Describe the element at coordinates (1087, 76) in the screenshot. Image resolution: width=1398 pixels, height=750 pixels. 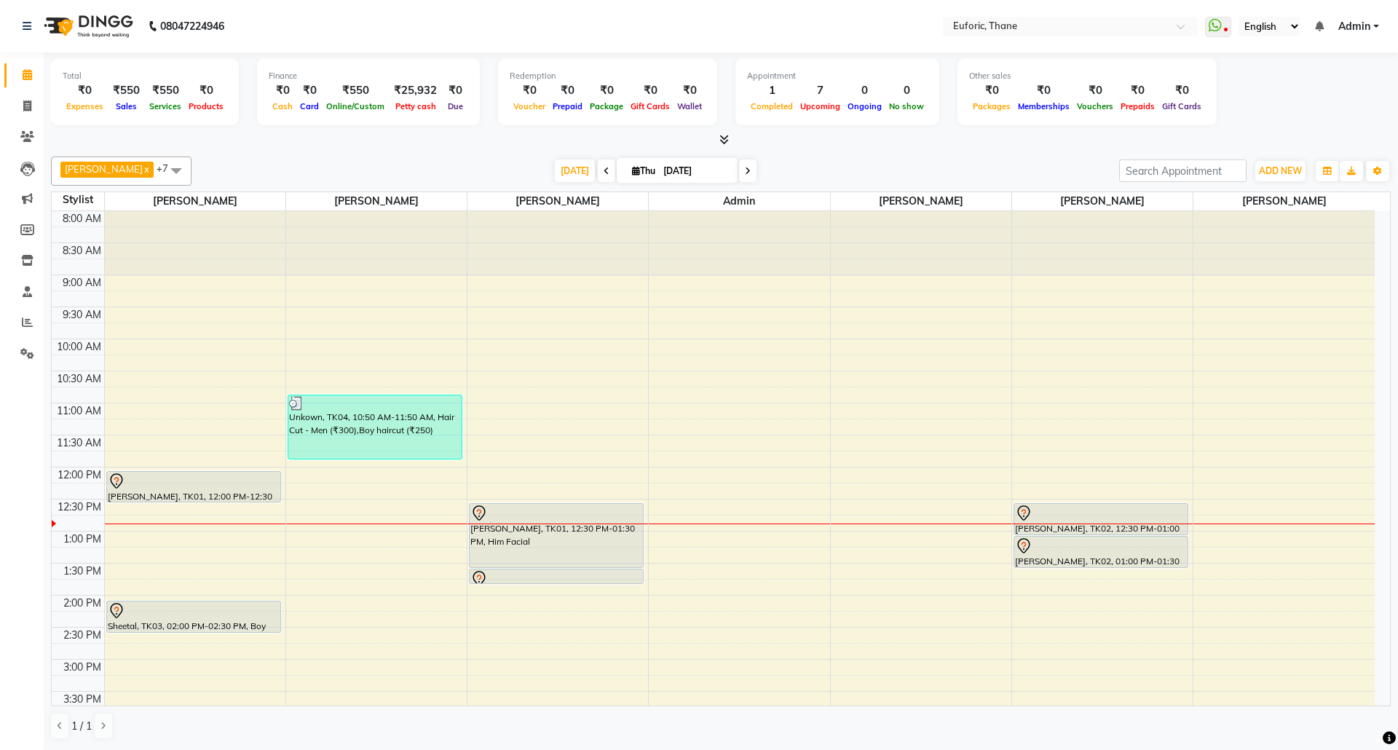
I see `div: Other sales` at that location.